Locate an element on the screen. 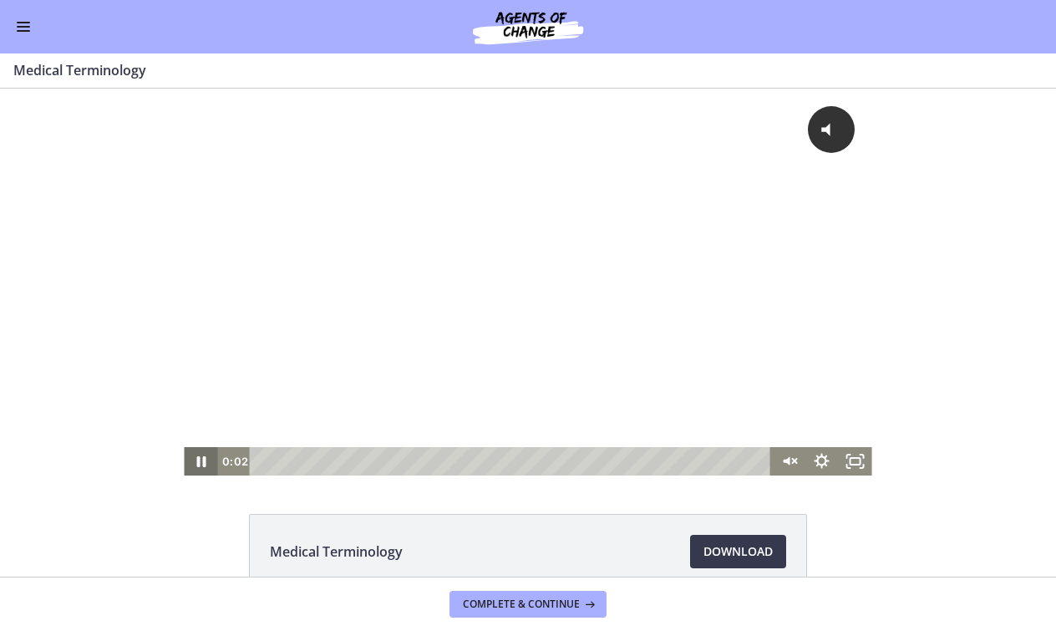 The image size is (1056, 631). button: Click for sound is located at coordinates (831, 41).